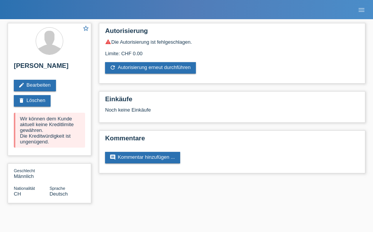  What do you see at coordinates (86, 29) in the screenshot?
I see `a: star_border` at bounding box center [86, 29].